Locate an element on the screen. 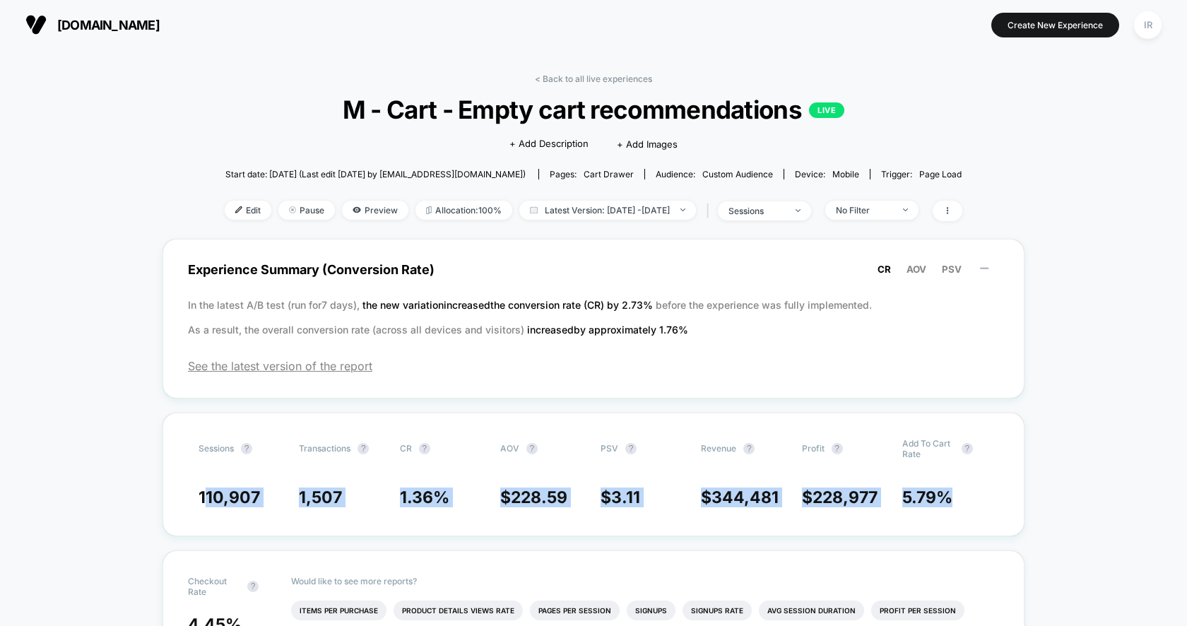 The height and width of the screenshot is (626, 1187). span: Allocation: 100% is located at coordinates (463, 210).